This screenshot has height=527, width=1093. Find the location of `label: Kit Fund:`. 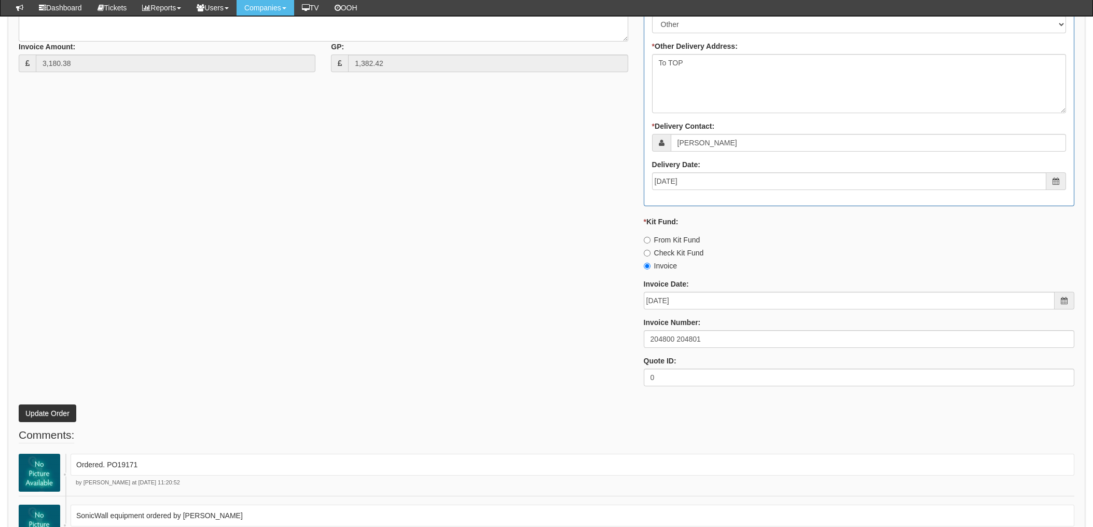

label: Kit Fund: is located at coordinates (661, 222).